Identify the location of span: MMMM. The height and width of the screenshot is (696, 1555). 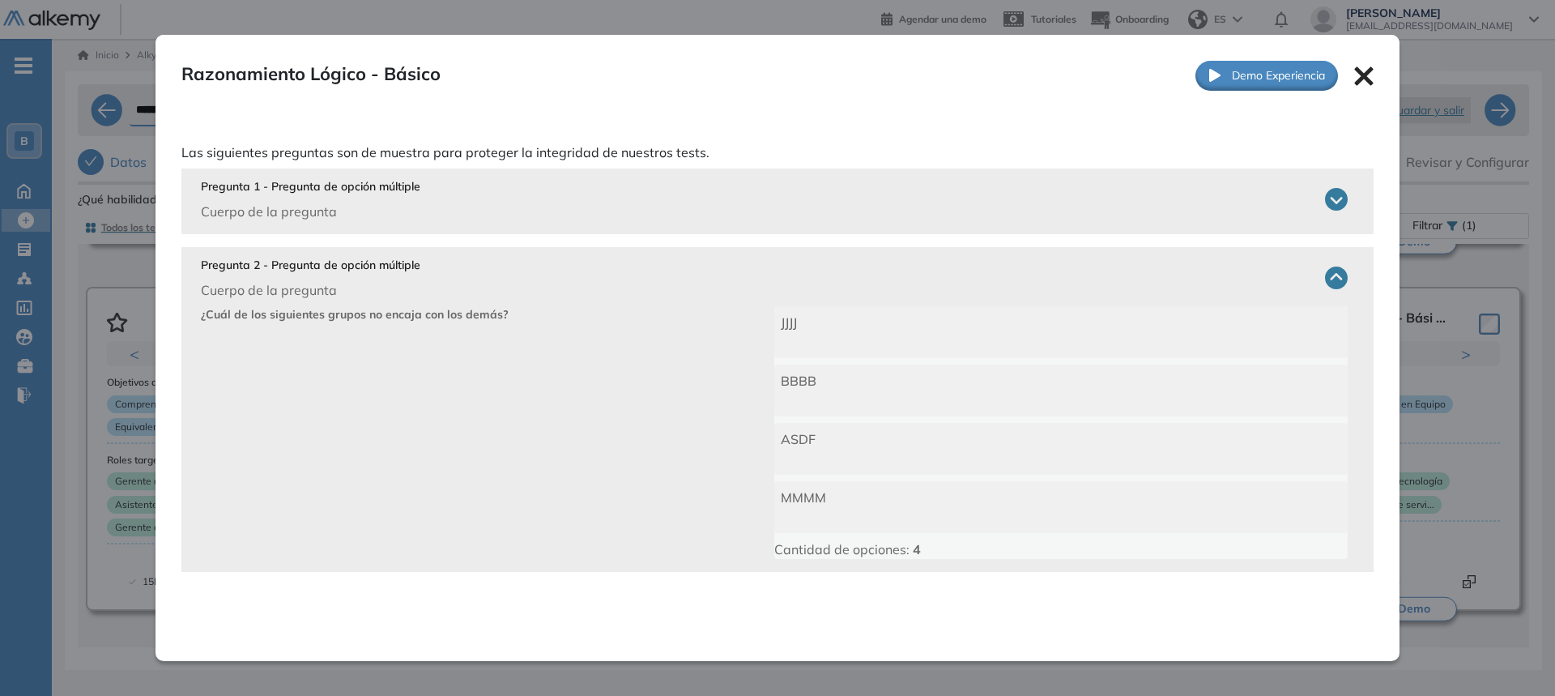
(804, 497).